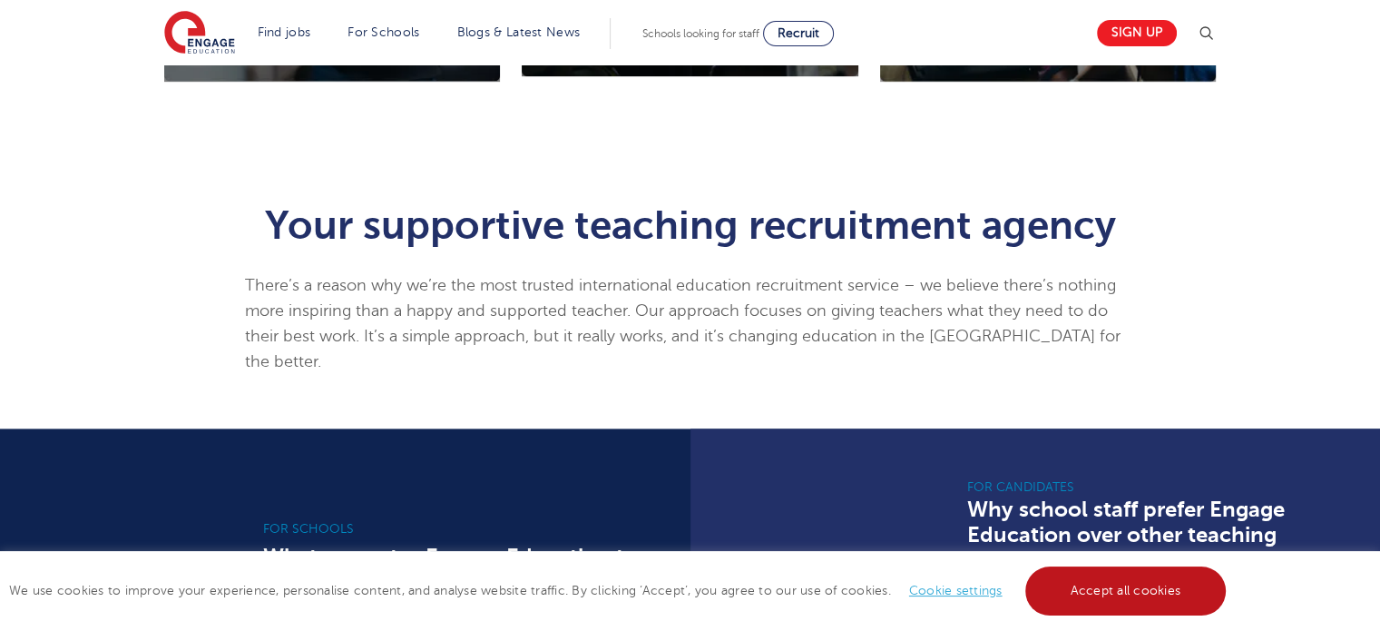 The image size is (1380, 631). What do you see at coordinates (956, 590) in the screenshot?
I see `a: Cookie settings` at bounding box center [956, 590].